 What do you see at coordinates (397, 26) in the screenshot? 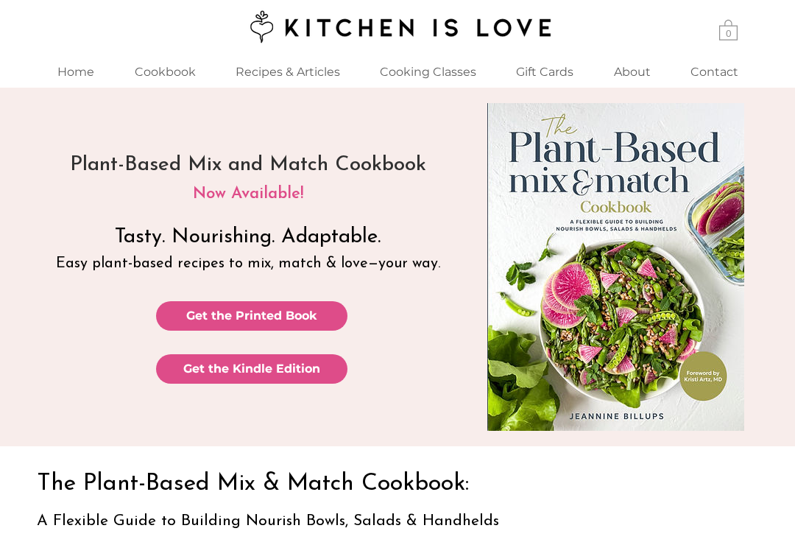
I see `img: Kitchen is Love logo` at bounding box center [397, 26].